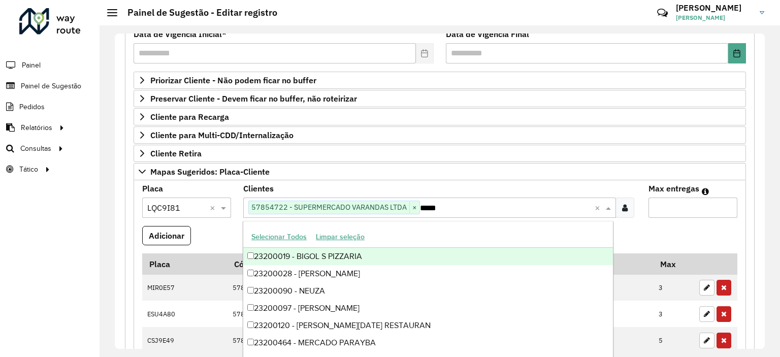 The width and height of the screenshot is (780, 357). What do you see at coordinates (339, 340) in the screenshot?
I see `td: 57822756` at bounding box center [339, 340].